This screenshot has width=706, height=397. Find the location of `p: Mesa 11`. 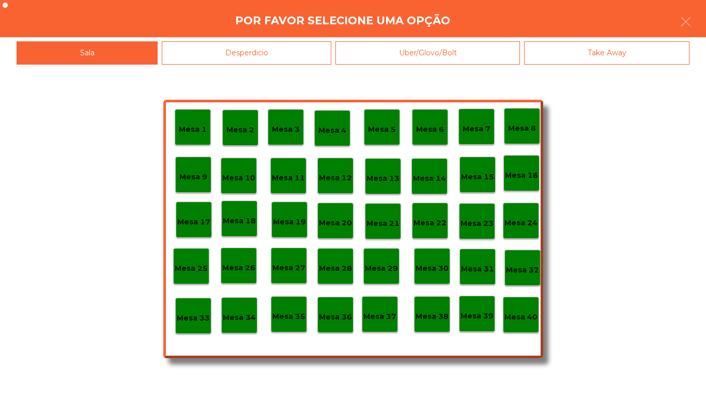

p: Mesa 11 is located at coordinates (288, 178).